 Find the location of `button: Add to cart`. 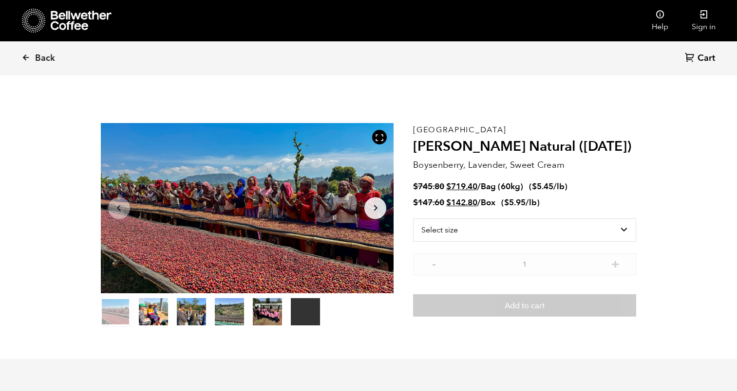

button: Add to cart is located at coordinates (524, 306).